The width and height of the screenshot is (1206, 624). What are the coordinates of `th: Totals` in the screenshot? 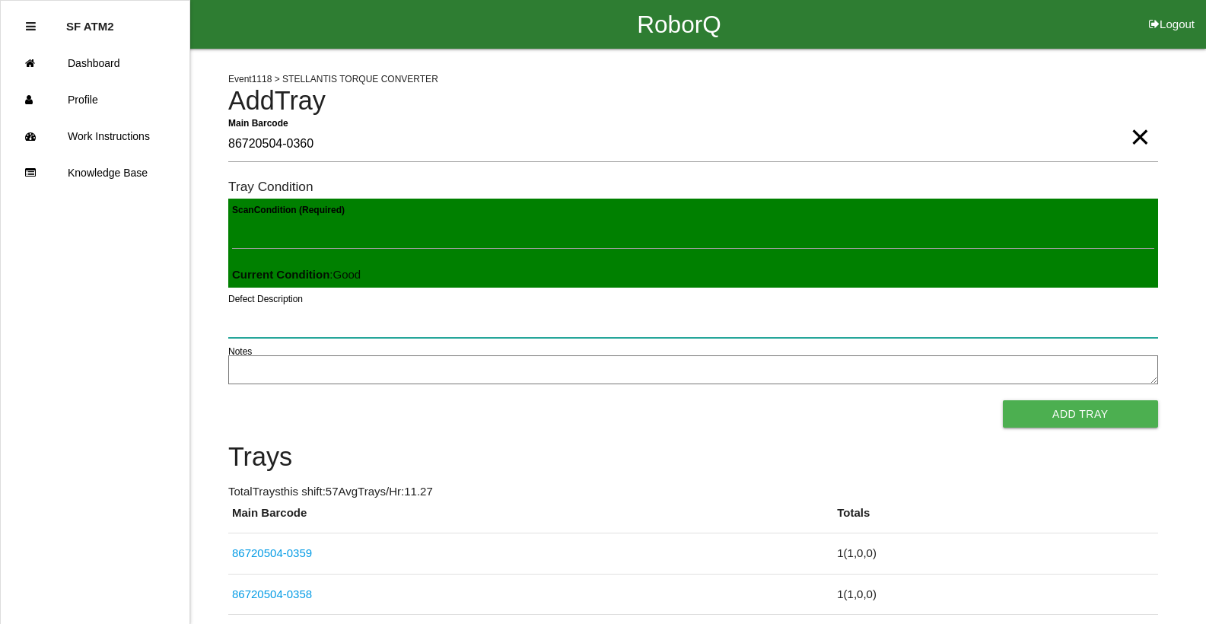 It's located at (995, 519).